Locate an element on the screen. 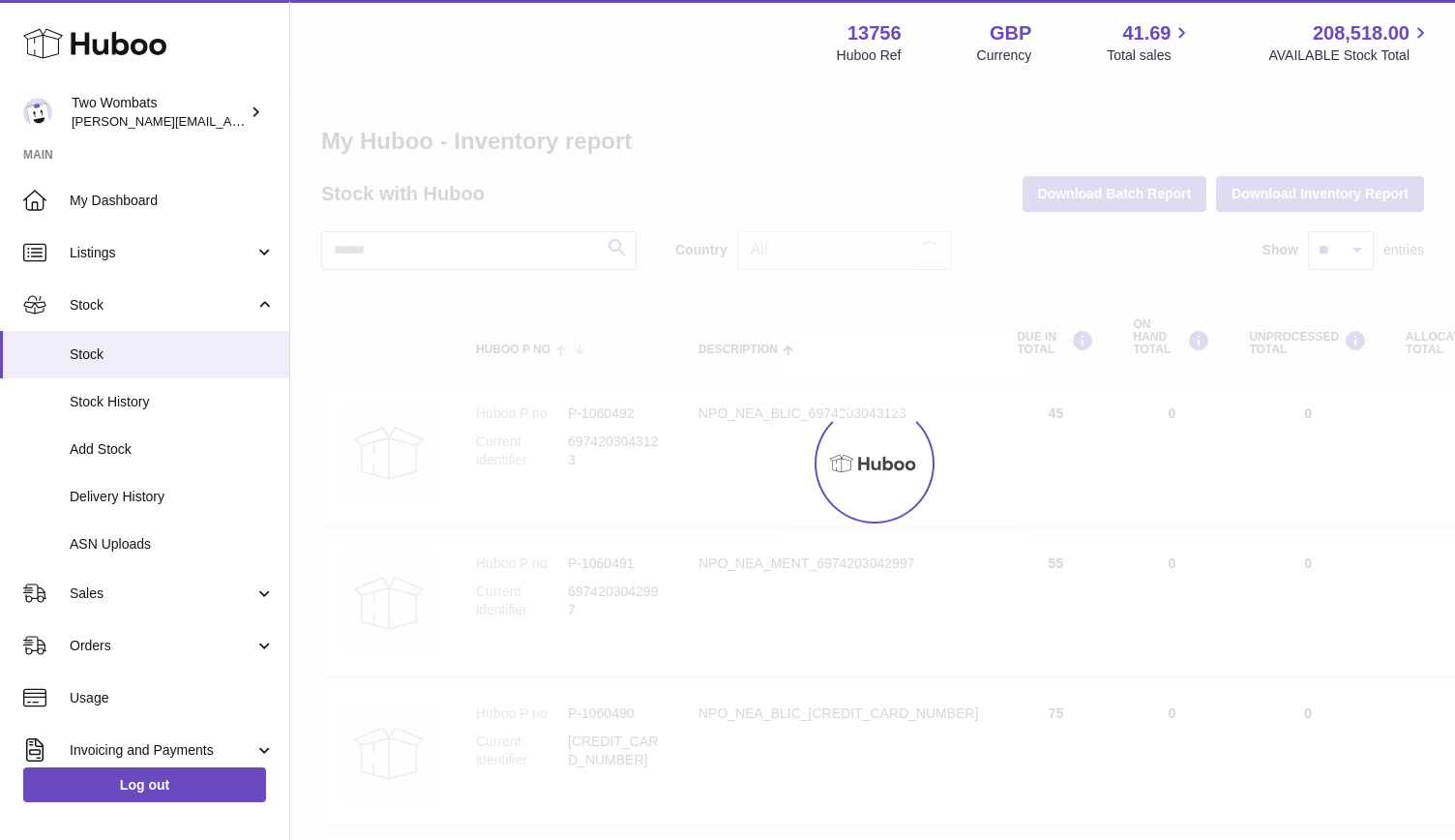 This screenshot has height=840, width=1455. span: Add Stock is located at coordinates (172, 449).